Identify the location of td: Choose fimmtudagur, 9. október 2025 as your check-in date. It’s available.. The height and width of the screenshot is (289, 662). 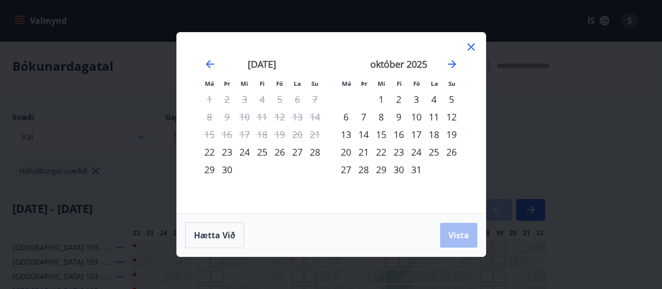
(399, 117).